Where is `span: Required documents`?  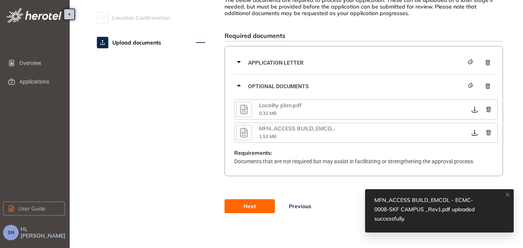 span: Required documents is located at coordinates (255, 36).